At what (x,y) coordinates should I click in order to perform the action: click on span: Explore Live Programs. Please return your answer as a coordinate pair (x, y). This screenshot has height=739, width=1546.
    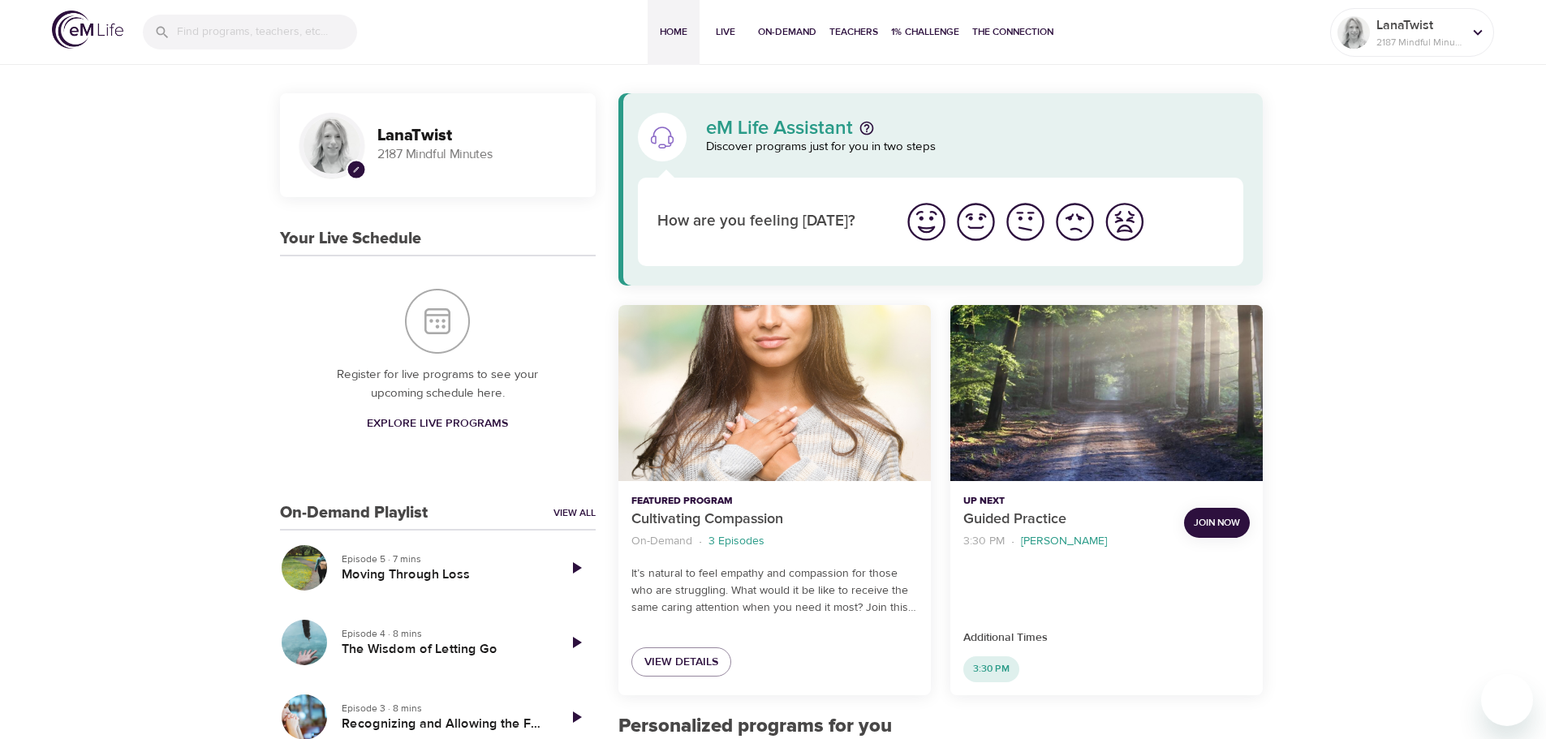
    Looking at the image, I should click on (437, 424).